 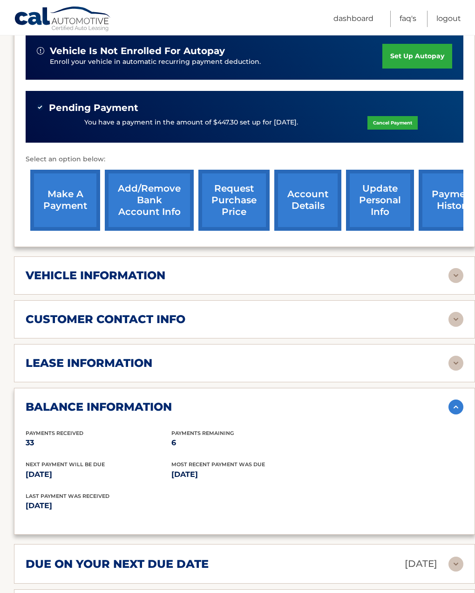 I want to click on a: Logout, so click(x=449, y=19).